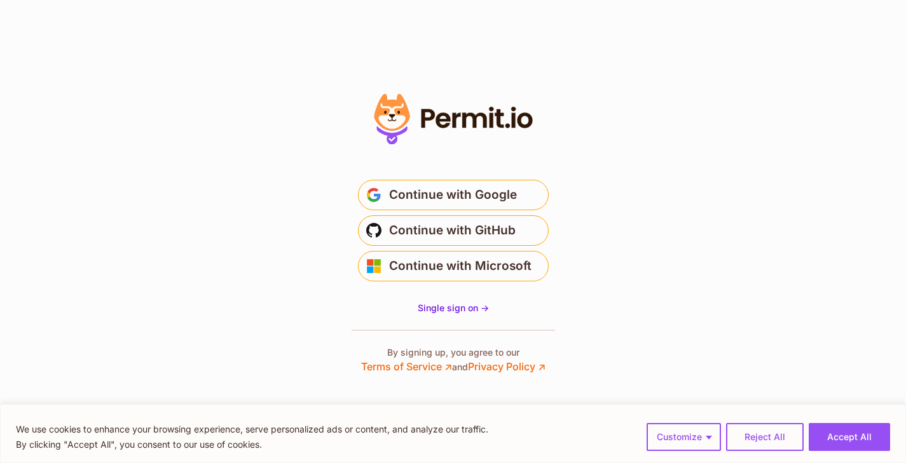 Image resolution: width=906 pixels, height=463 pixels. I want to click on button: Reject All, so click(765, 437).